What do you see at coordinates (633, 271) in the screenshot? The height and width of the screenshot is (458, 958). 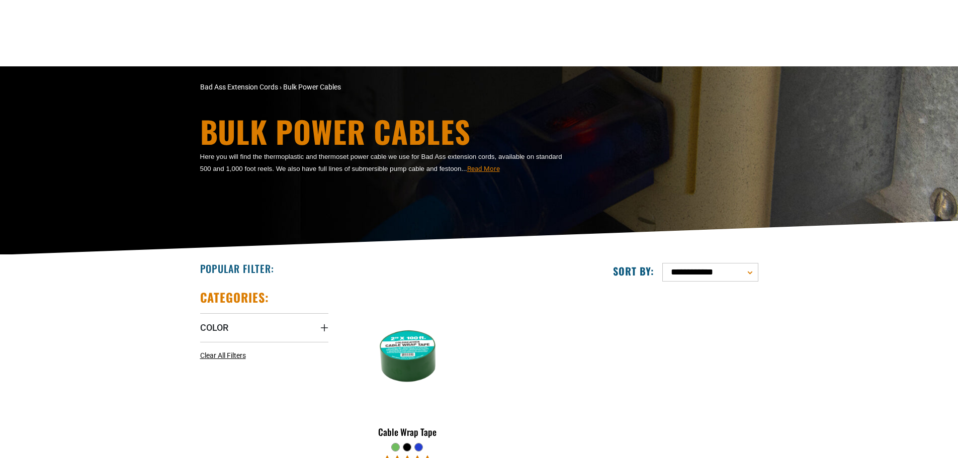 I see `label: Sort by:` at bounding box center [633, 271].